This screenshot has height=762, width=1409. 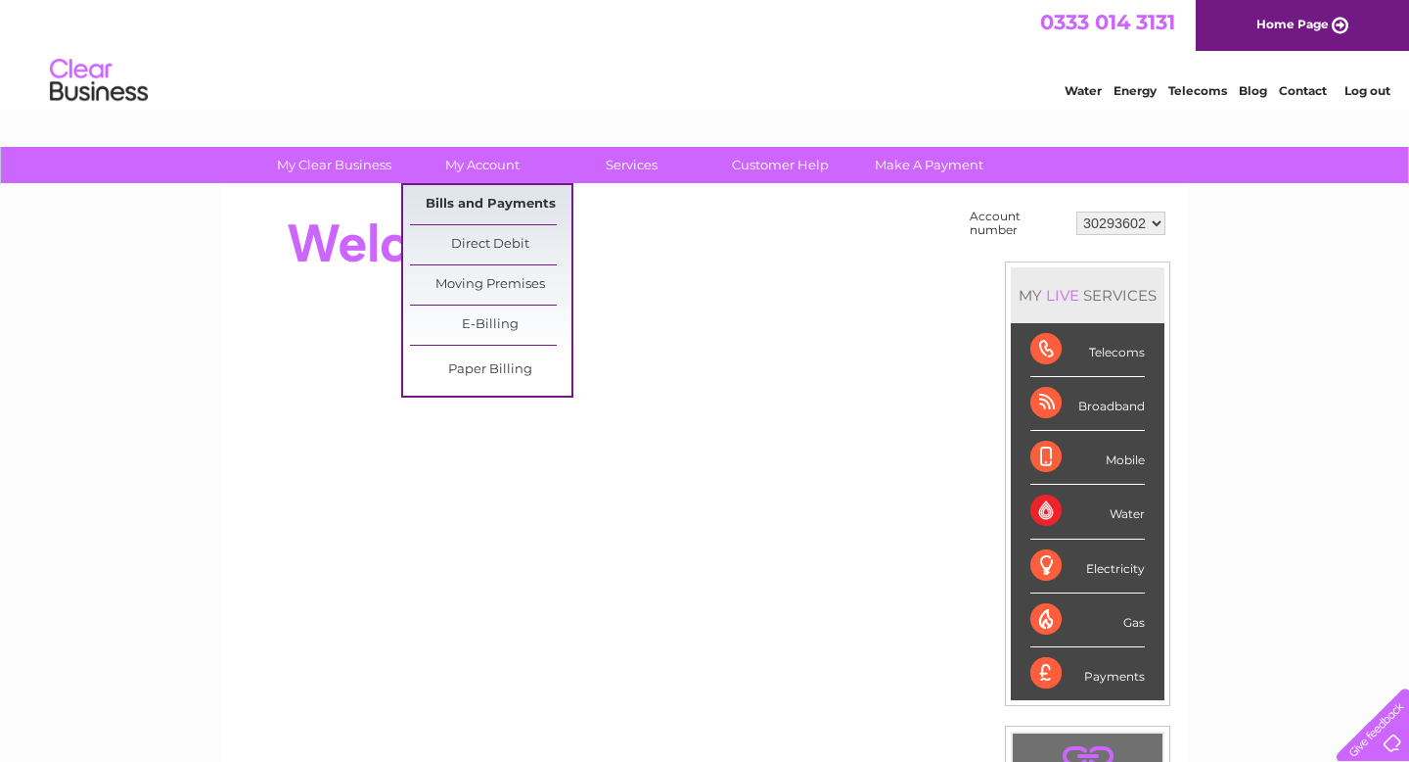 What do you see at coordinates (1087, 403) in the screenshot?
I see `div: Broadband` at bounding box center [1087, 403].